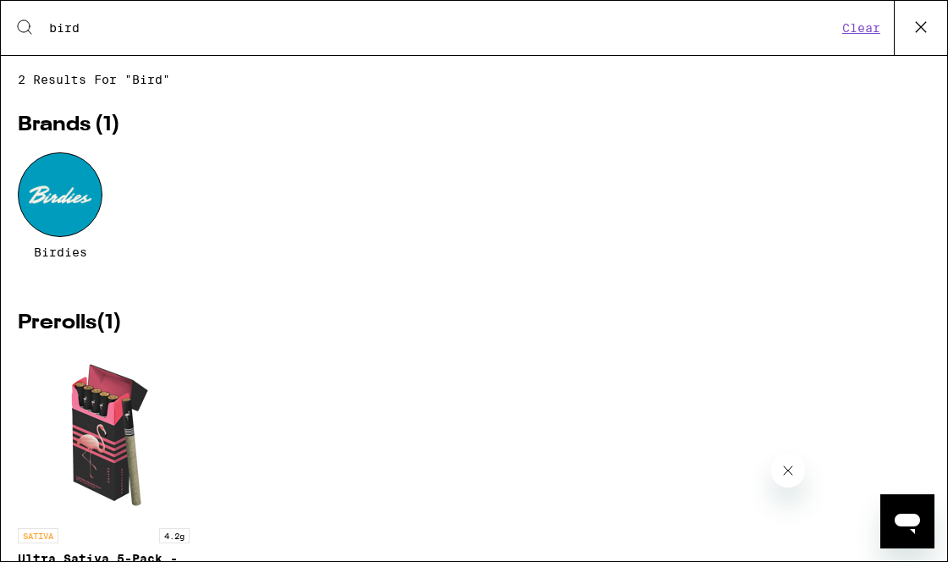 The width and height of the screenshot is (948, 562). What do you see at coordinates (474, 323) in the screenshot?
I see `h2: Prerolls ( 1 )` at bounding box center [474, 323].